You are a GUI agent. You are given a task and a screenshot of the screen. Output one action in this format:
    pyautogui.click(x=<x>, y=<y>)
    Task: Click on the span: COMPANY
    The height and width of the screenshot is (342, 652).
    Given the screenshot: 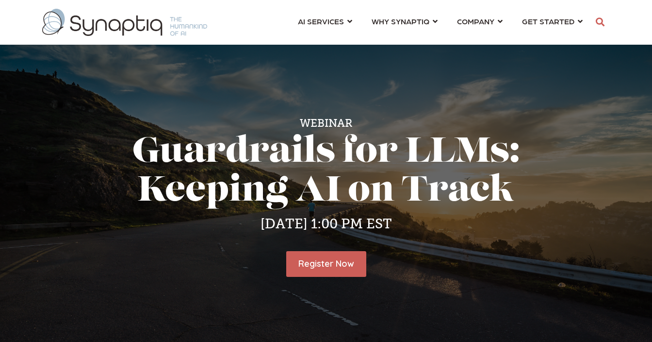 What is the action you would take?
    pyautogui.click(x=476, y=21)
    